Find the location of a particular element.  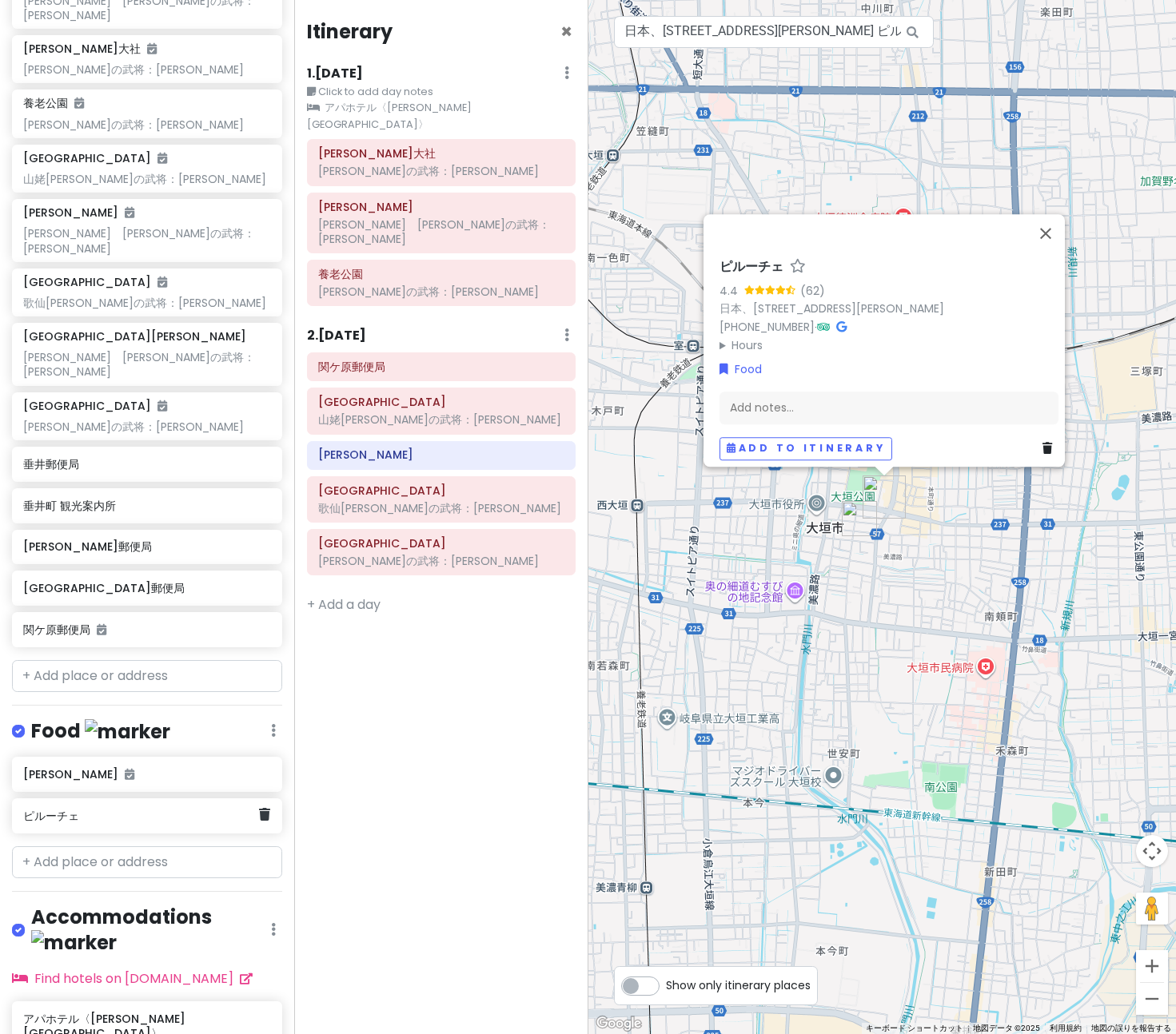

button: Add to itinerary is located at coordinates (806, 449).